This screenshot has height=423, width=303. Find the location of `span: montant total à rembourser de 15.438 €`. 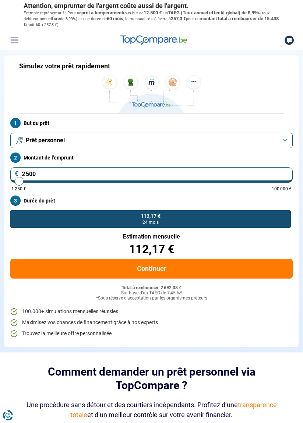

span: montant total à rembourser de 15.438 € is located at coordinates (151, 21).